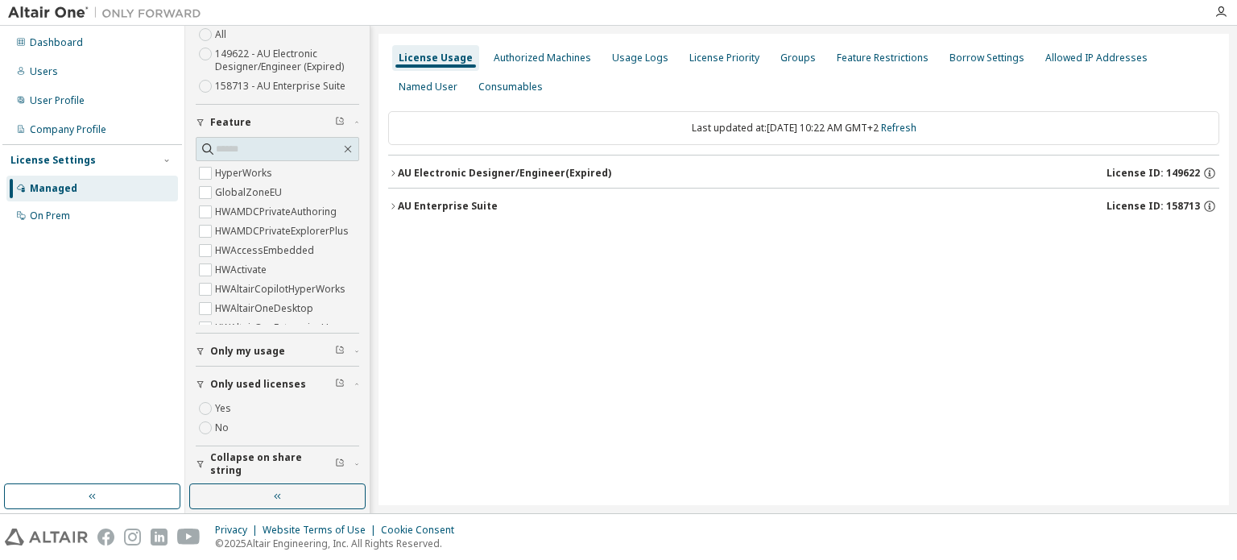  What do you see at coordinates (277, 212) in the screenshot?
I see `label: HWAMDCPrivateAuthoring` at bounding box center [277, 212].